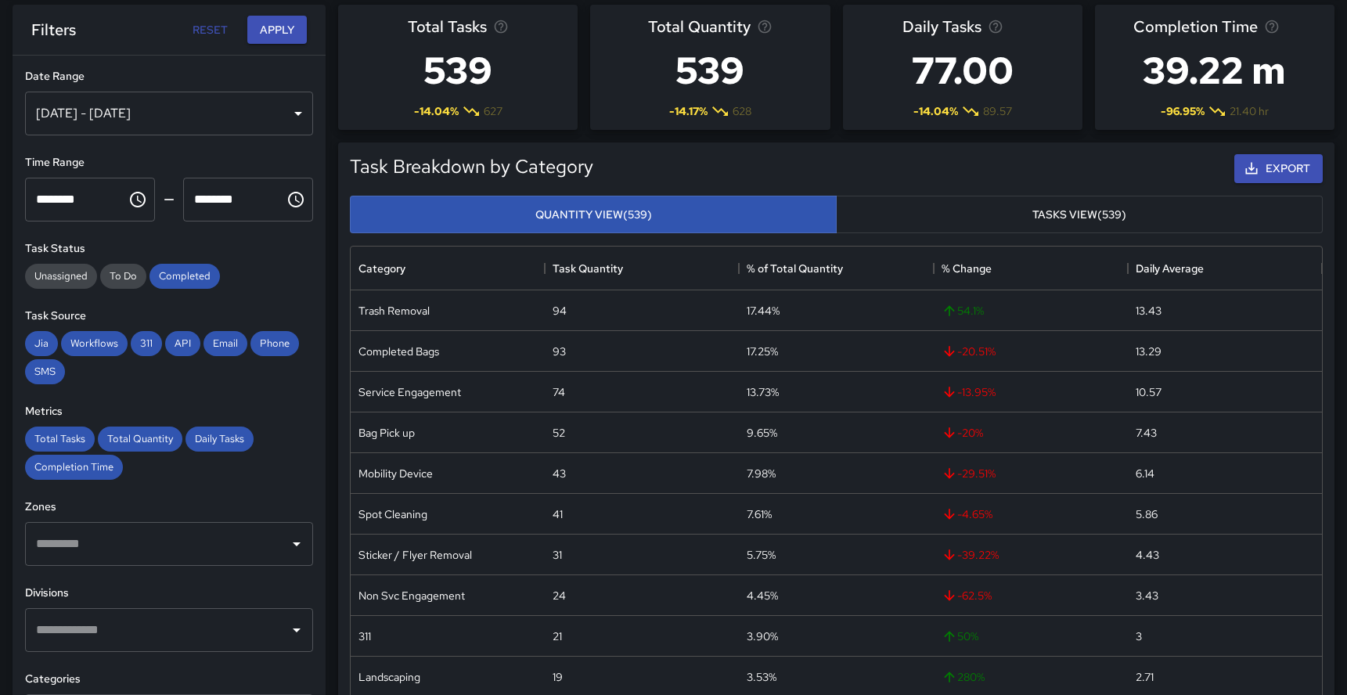 The height and width of the screenshot is (695, 1347). I want to click on div: Service Engagement, so click(409, 392).